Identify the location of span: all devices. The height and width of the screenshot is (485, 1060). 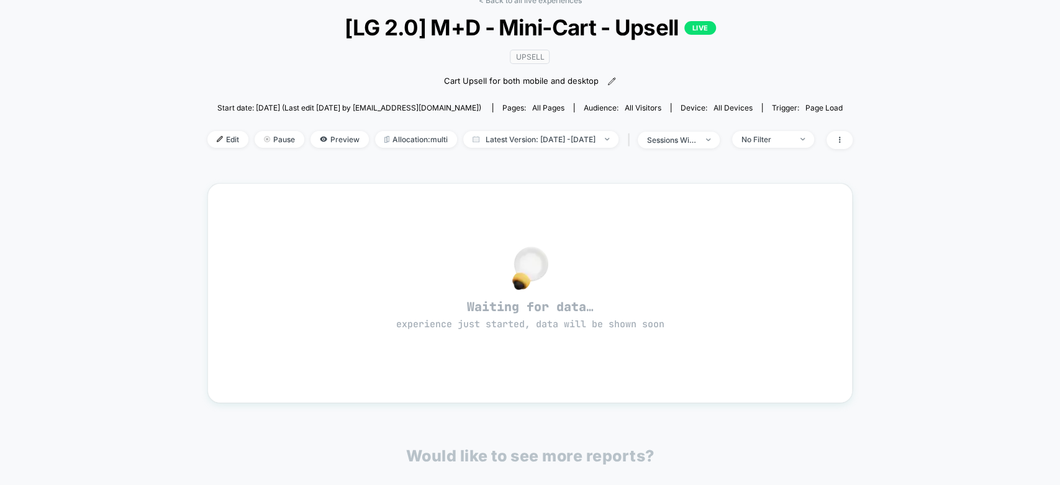
(733, 107).